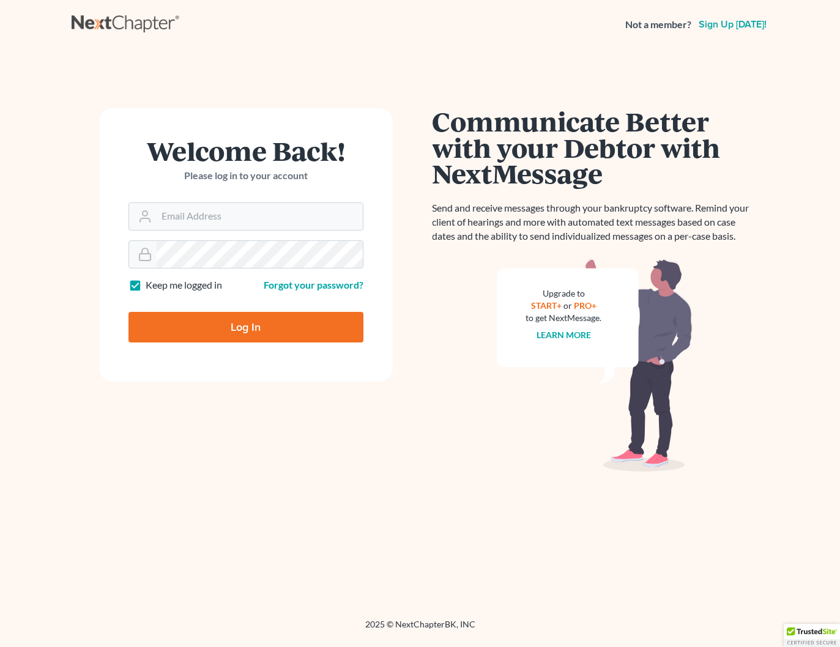 The height and width of the screenshot is (647, 840). Describe the element at coordinates (595, 365) in the screenshot. I see `img: nextmessage_bg-59042aed3d76b12b5cd301f8e5b87938c9018125f34e5fa2b7a6b67550977c72.svg` at that location.